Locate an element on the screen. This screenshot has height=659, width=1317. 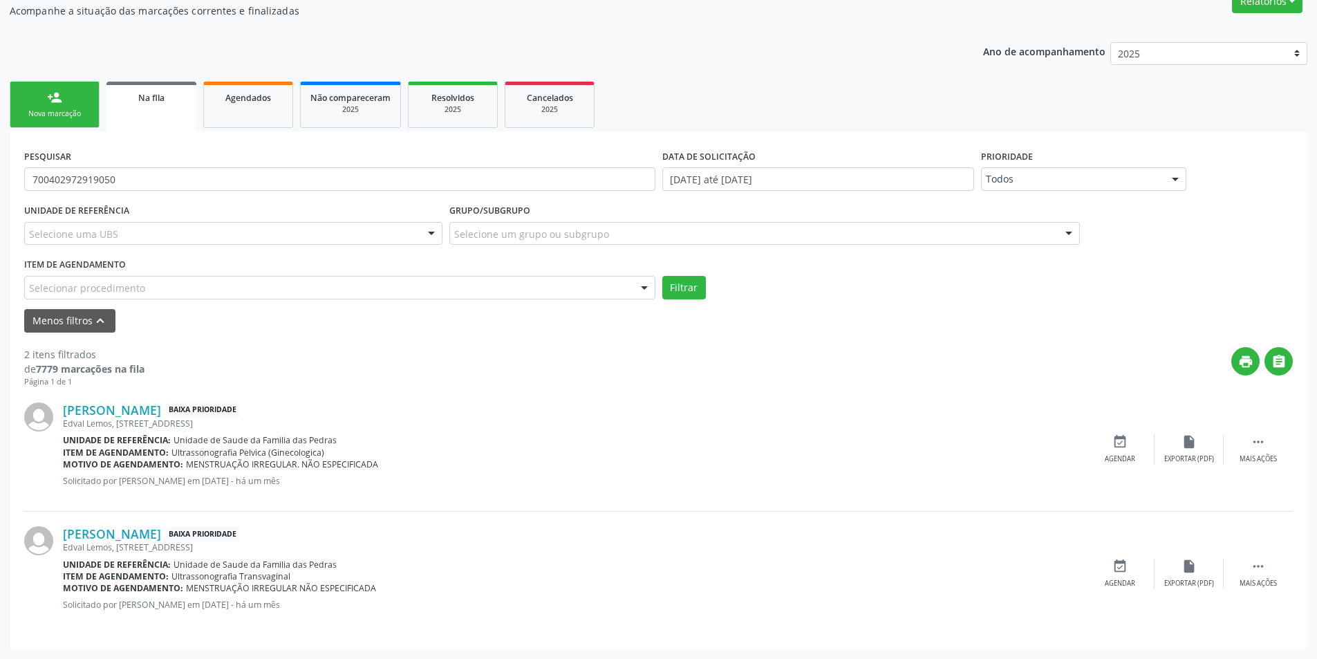
strong: 7779 marcações na fila is located at coordinates (90, 368).